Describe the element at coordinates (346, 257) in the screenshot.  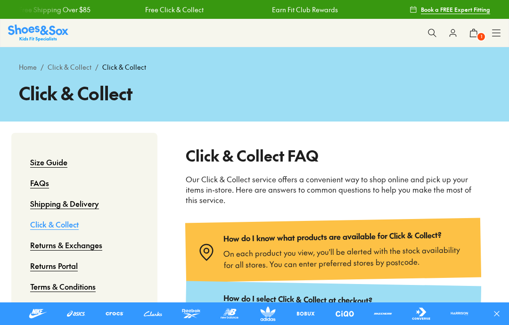
I see `p: On each product you view, you'll be alerted with the stock availability for all stores. You can e...` at that location.